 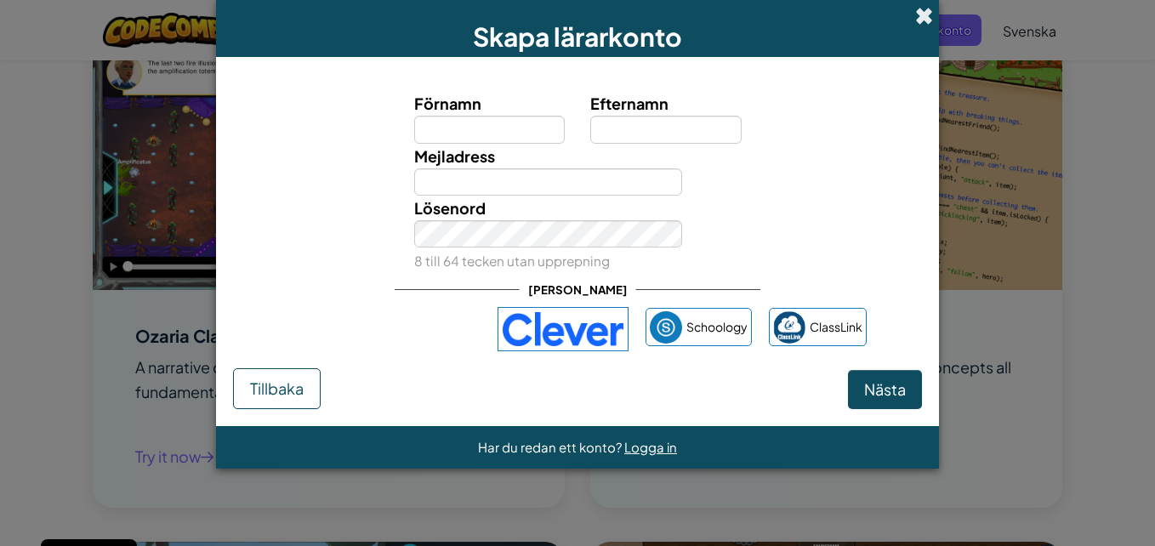 I want to click on img: schoology.png, so click(x=666, y=328).